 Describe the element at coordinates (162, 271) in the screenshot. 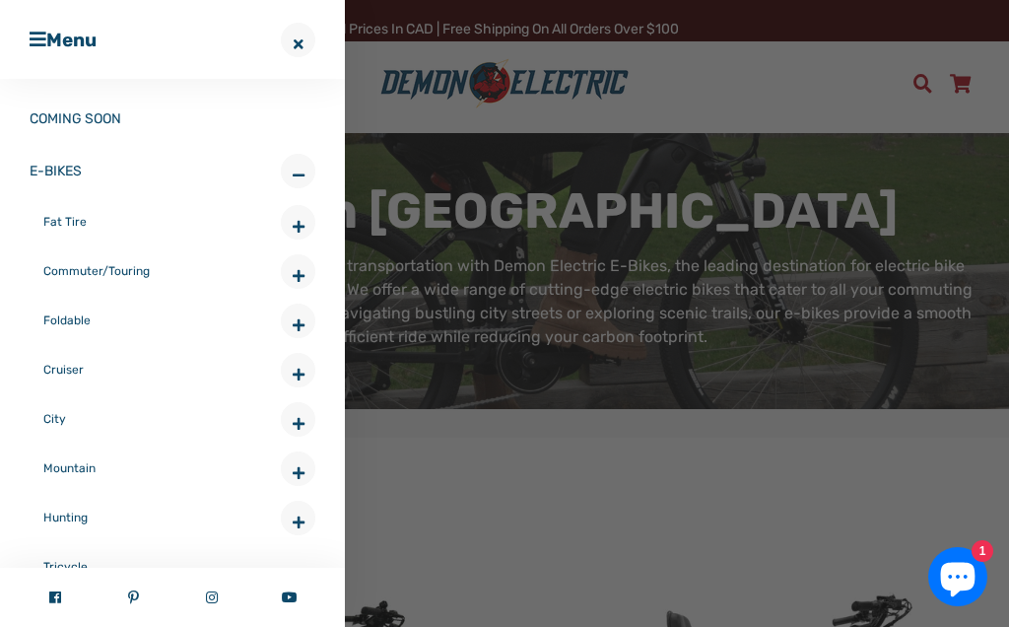

I see `a: Commuter/Touring` at that location.